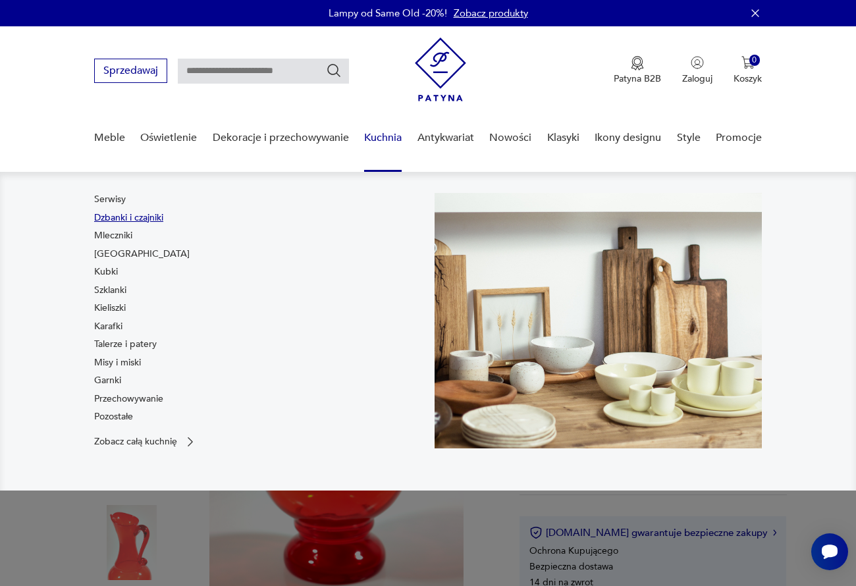 Image resolution: width=856 pixels, height=586 pixels. I want to click on a: Style, so click(689, 138).